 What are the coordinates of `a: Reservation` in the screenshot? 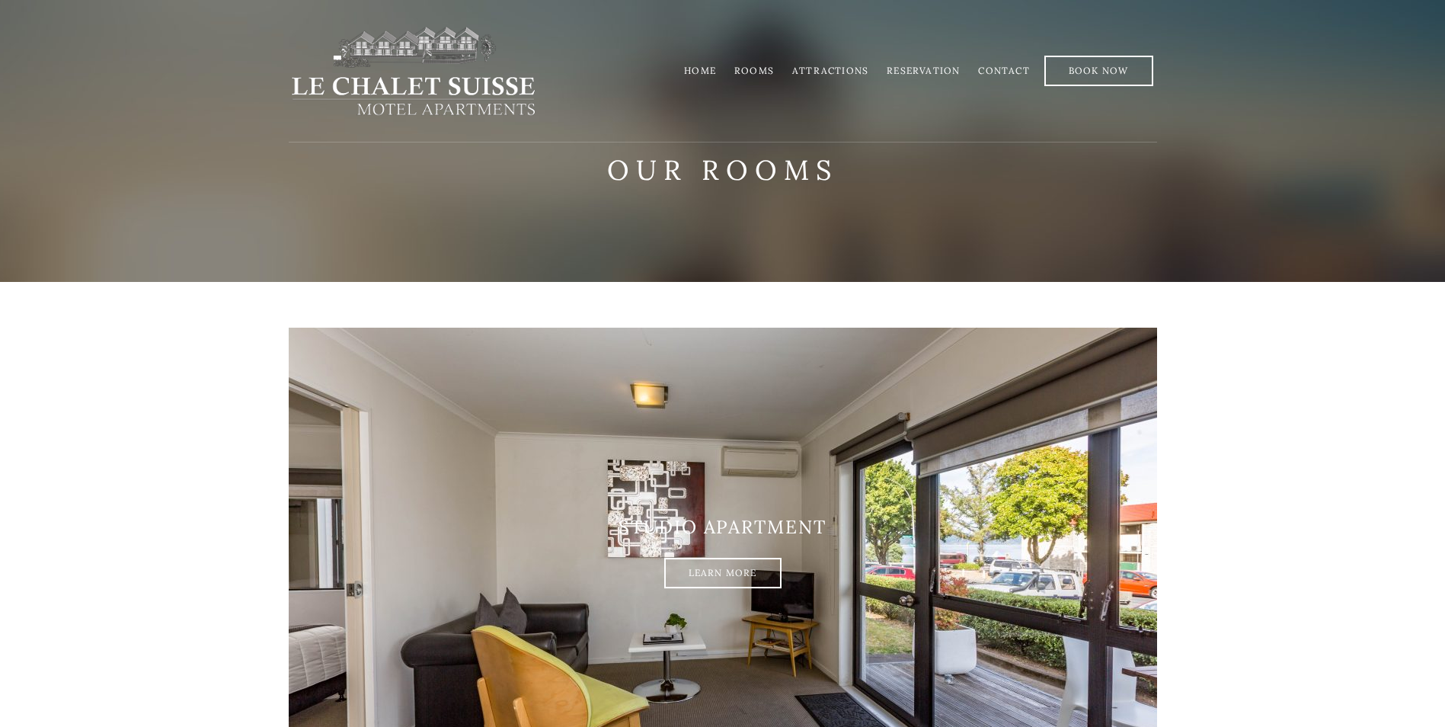 It's located at (923, 70).